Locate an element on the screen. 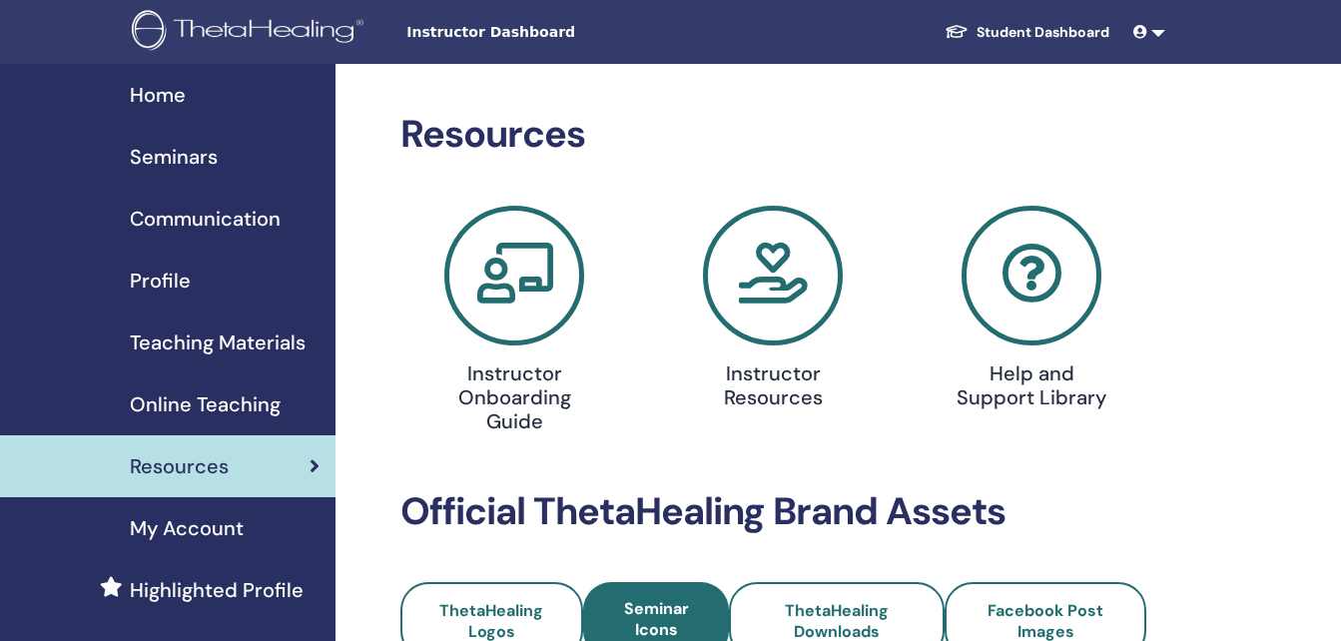 This screenshot has height=641, width=1341. span: My Account is located at coordinates (187, 528).